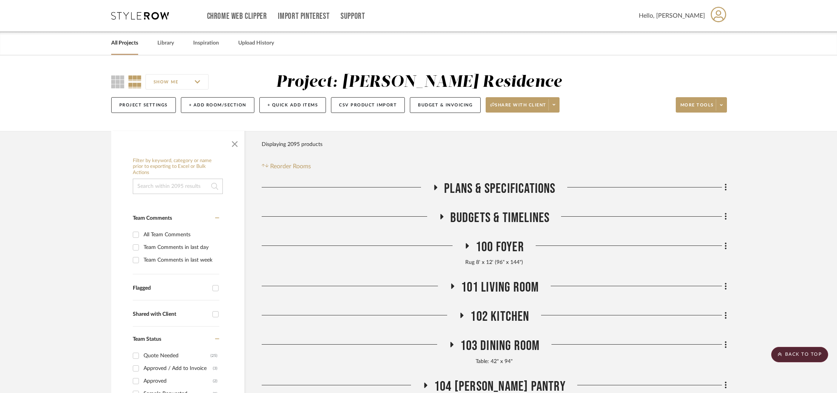  Describe the element at coordinates (177, 356) in the screenshot. I see `div: Quote Needed` at that location.